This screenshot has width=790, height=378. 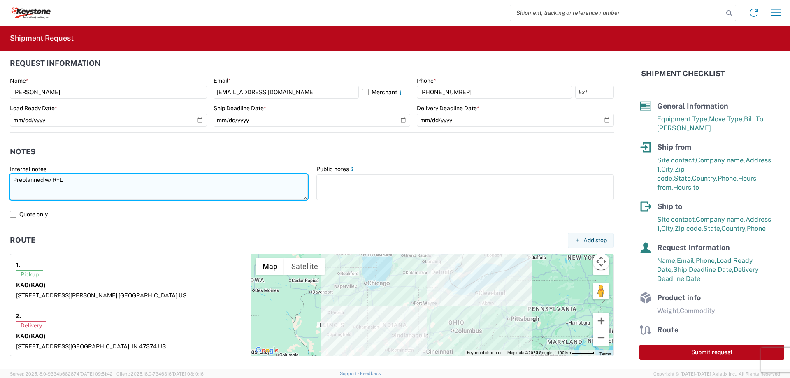 What do you see at coordinates (240, 108) in the screenshot?
I see `label: Ship Deadline Date` at bounding box center [240, 108].